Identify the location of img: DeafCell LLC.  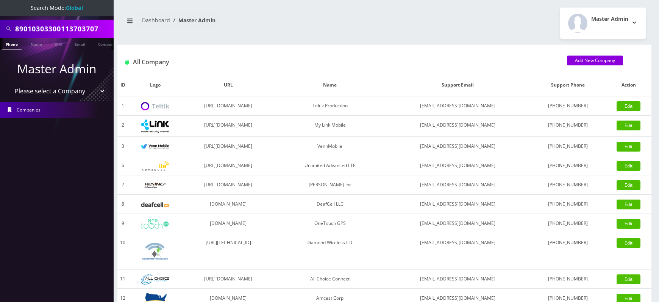
(155, 205).